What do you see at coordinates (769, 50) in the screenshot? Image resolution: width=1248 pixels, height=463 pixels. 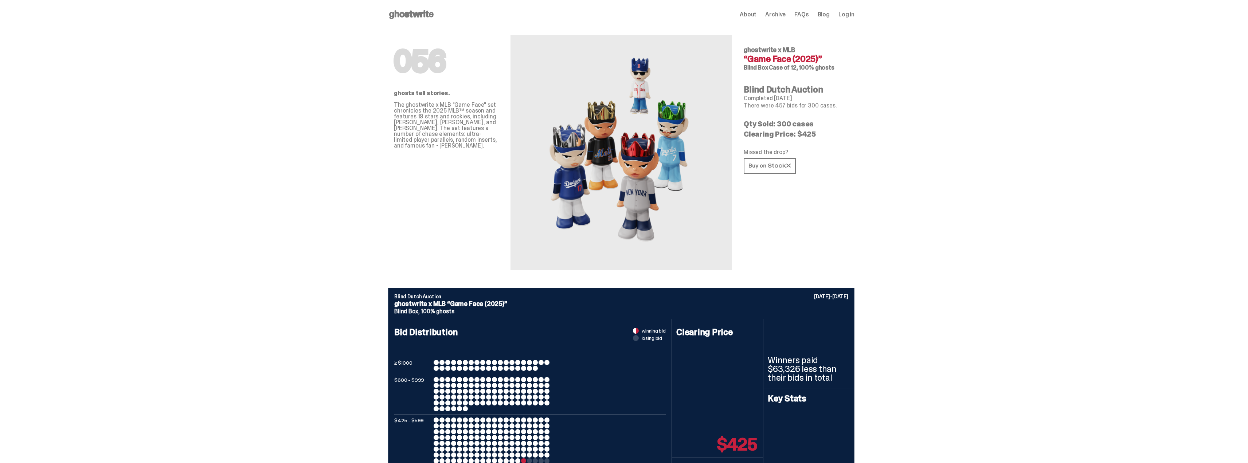 I see `span: ghostwrite x MLB` at bounding box center [769, 50].